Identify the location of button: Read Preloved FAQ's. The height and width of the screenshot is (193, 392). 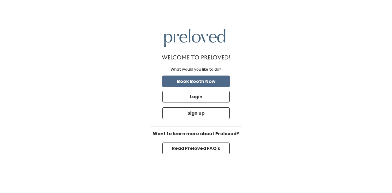
(196, 149).